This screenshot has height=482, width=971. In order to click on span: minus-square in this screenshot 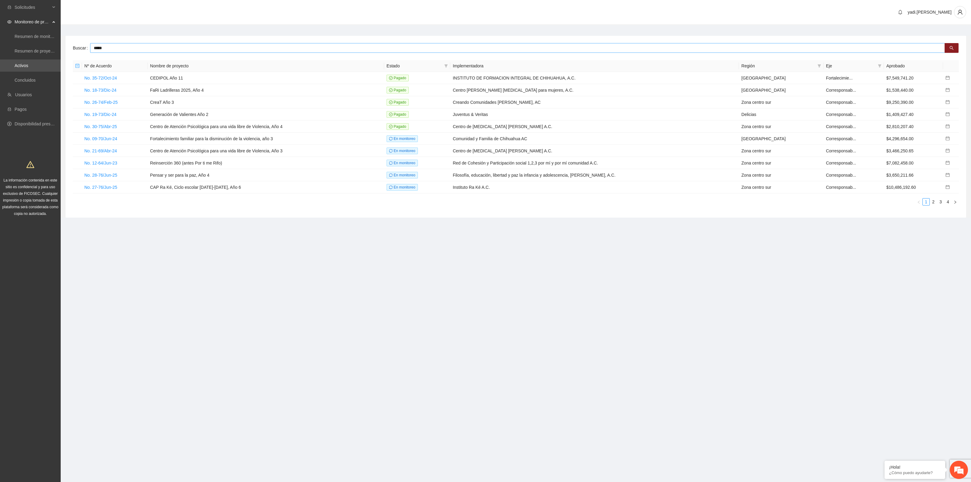, I will do `click(77, 66)`.